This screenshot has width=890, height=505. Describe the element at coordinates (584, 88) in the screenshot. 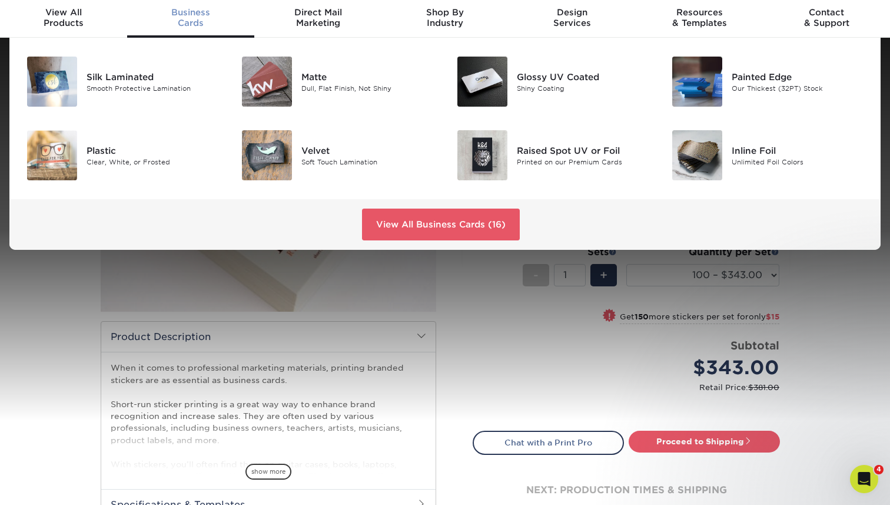

I see `div: Shiny Coating` at that location.